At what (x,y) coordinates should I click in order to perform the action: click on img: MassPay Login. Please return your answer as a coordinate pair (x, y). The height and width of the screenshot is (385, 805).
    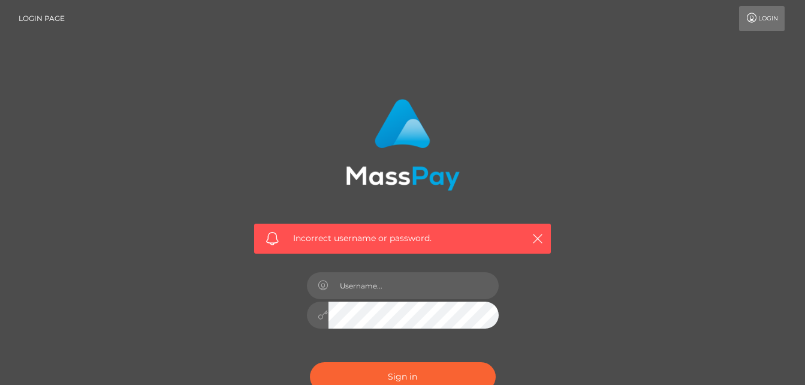
    Looking at the image, I should click on (403, 145).